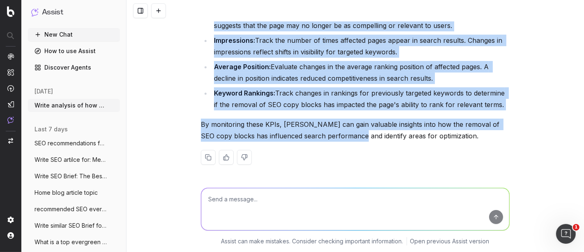  What do you see at coordinates (53, 12) in the screenshot?
I see `h1: Assist` at bounding box center [53, 12].